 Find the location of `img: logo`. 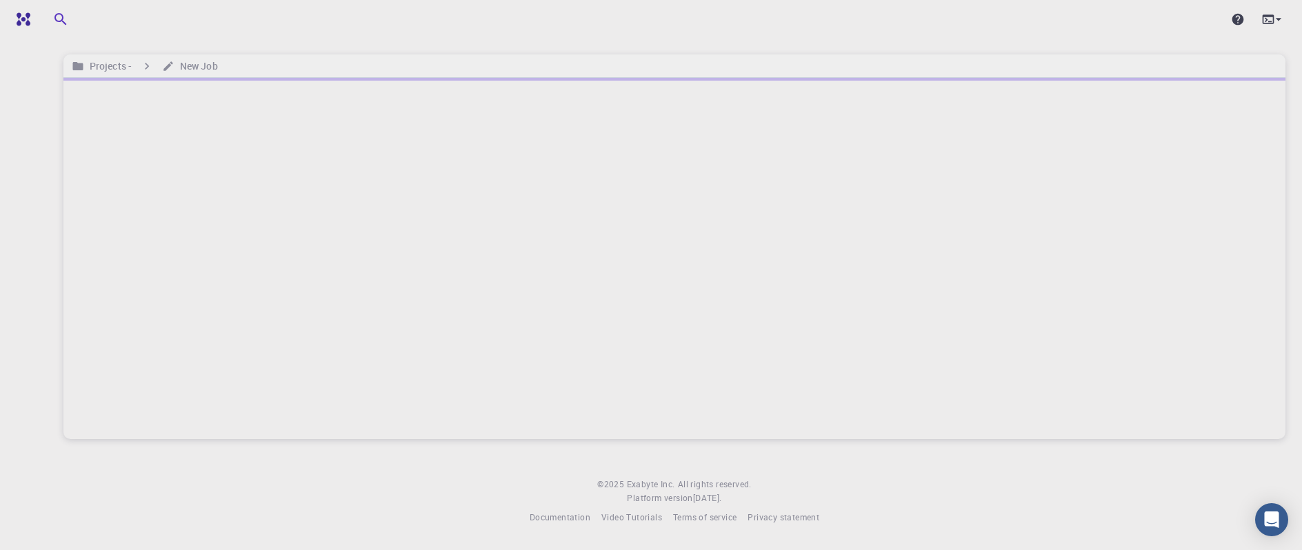

img: logo is located at coordinates (21, 19).